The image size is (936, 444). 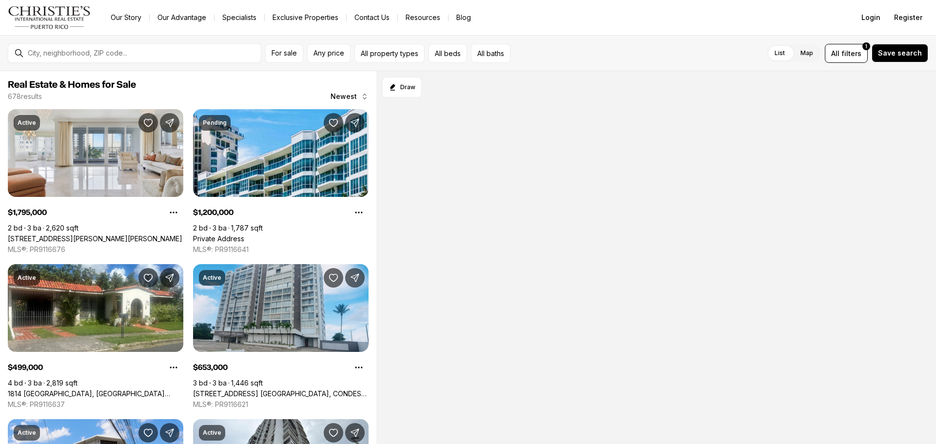 I want to click on a: 1754 MCCLEARY AVE #602, SAN JUAN PR, 00911, so click(x=95, y=239).